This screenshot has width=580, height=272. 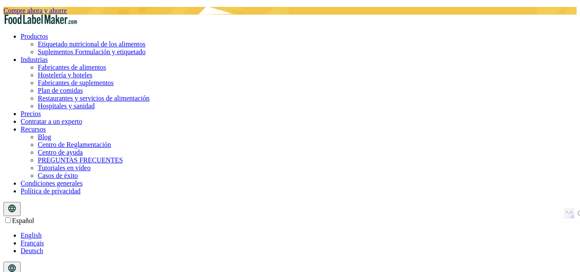 What do you see at coordinates (12, 209) in the screenshot?
I see `button: Change language` at bounding box center [12, 209].